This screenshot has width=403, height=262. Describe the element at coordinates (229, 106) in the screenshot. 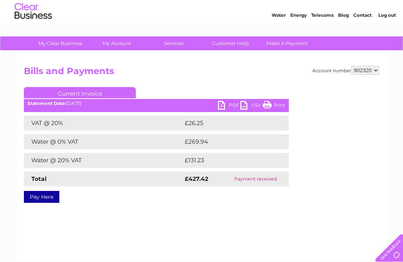

I see `a: PDF` at that location.